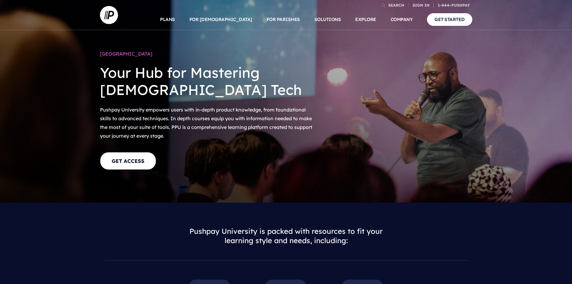 The width and height of the screenshot is (572, 284). I want to click on span: Pushpay University empowers users with in-depth product knowledge, from foundational skills to ad..., so click(206, 122).